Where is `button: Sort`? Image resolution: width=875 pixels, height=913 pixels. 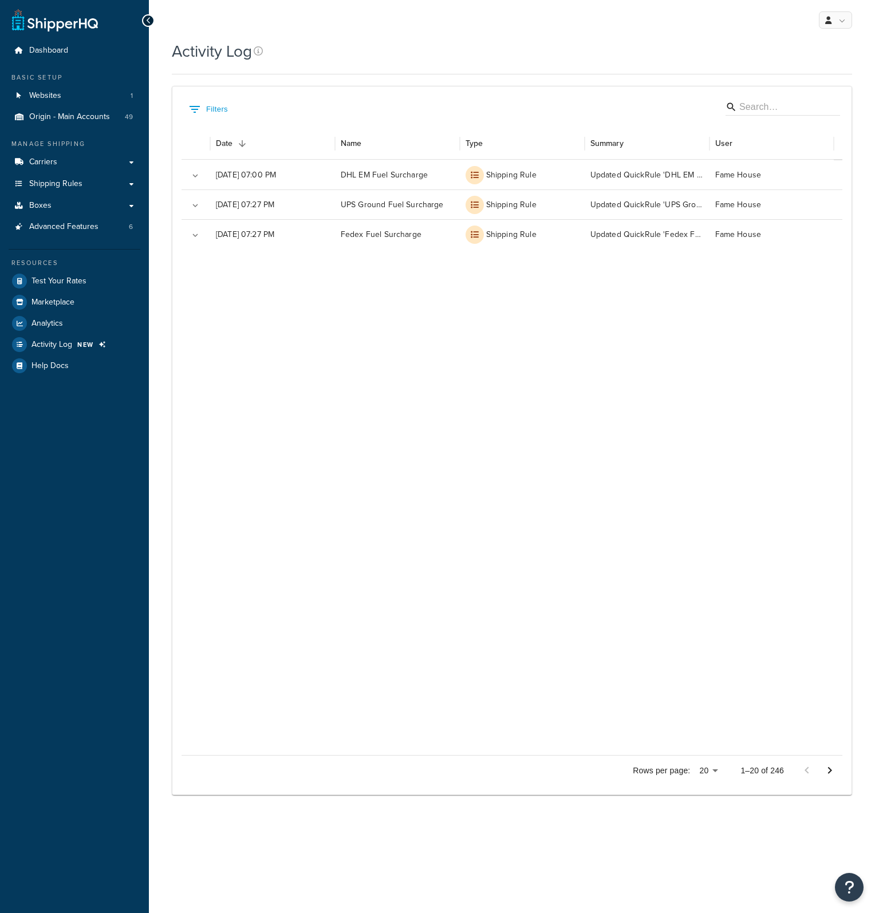 button: Sort is located at coordinates (242, 144).